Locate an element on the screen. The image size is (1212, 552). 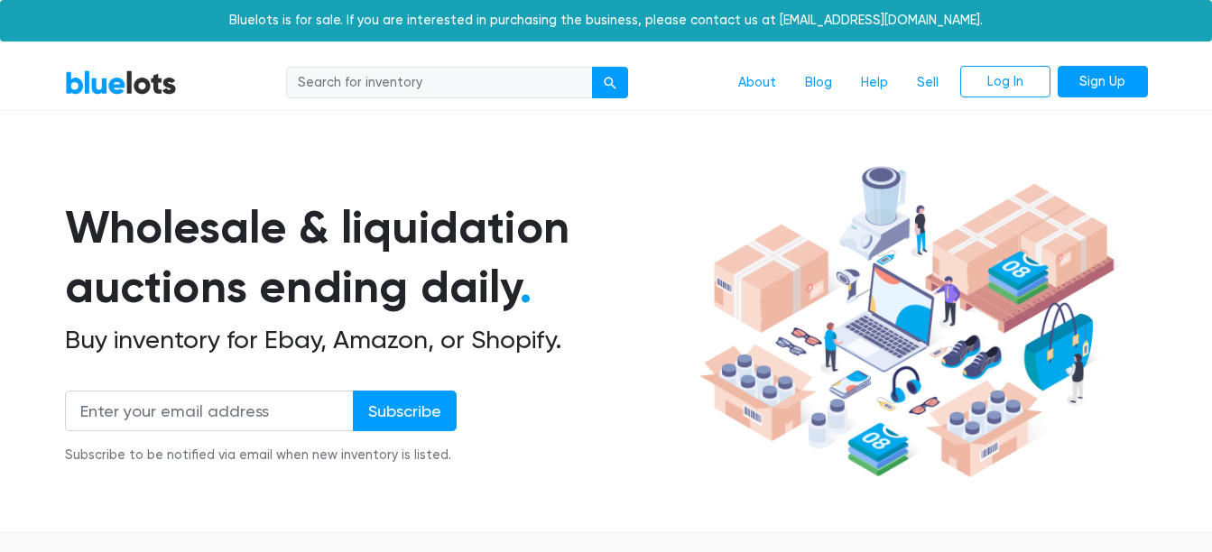
a: Sign Up is located at coordinates (1102, 82).